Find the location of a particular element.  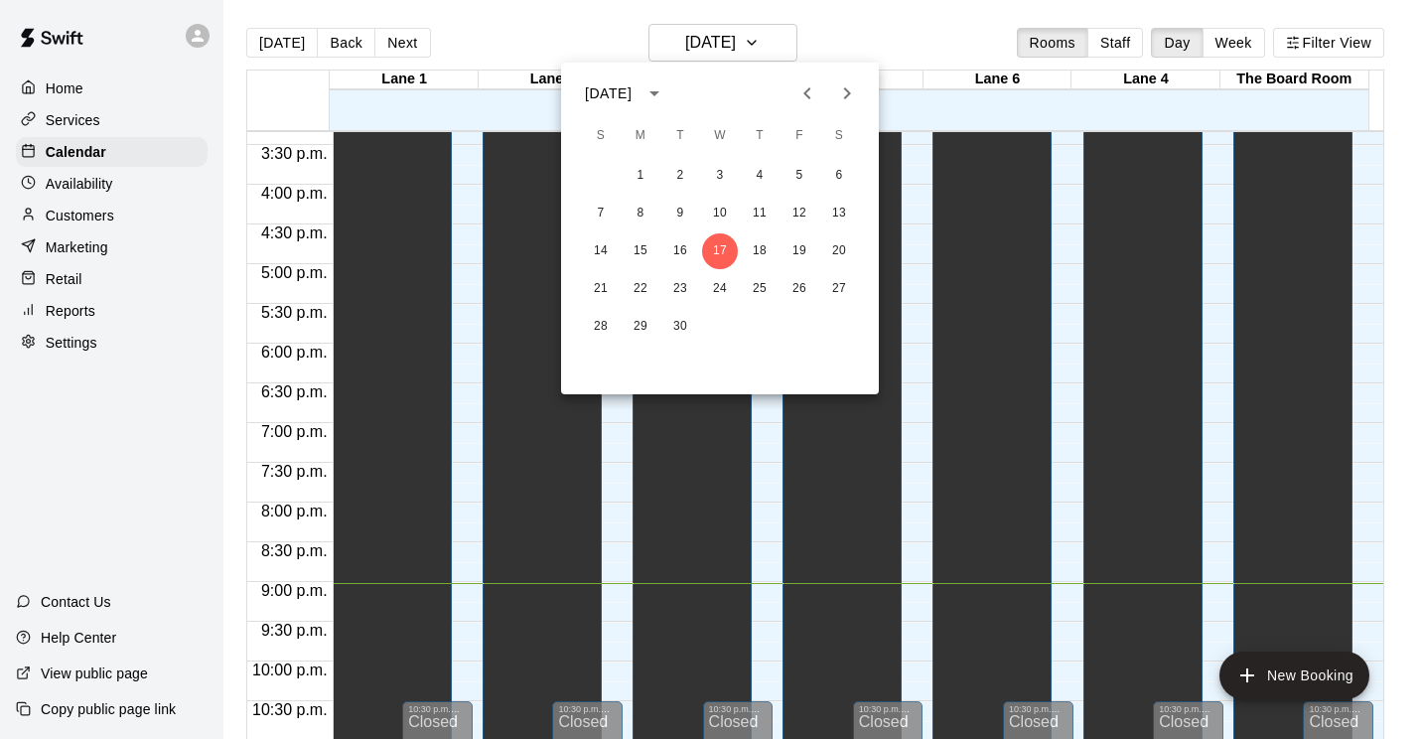

button: 23 is located at coordinates (680, 289).